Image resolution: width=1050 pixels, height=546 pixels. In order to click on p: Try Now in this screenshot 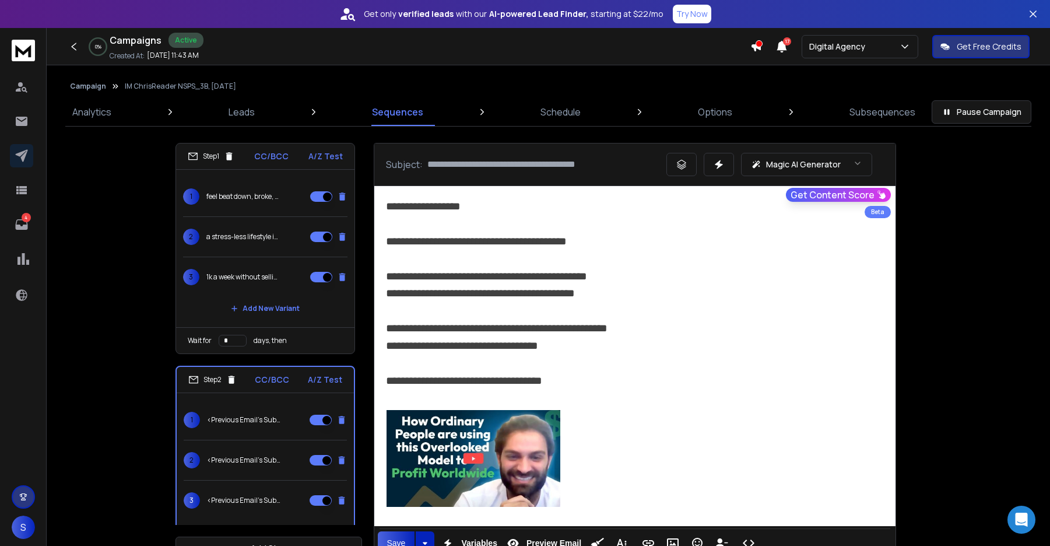, I will do `click(692, 14)`.